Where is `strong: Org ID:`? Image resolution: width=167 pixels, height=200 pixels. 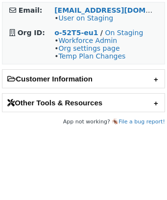
strong: Org ID: is located at coordinates (31, 33).